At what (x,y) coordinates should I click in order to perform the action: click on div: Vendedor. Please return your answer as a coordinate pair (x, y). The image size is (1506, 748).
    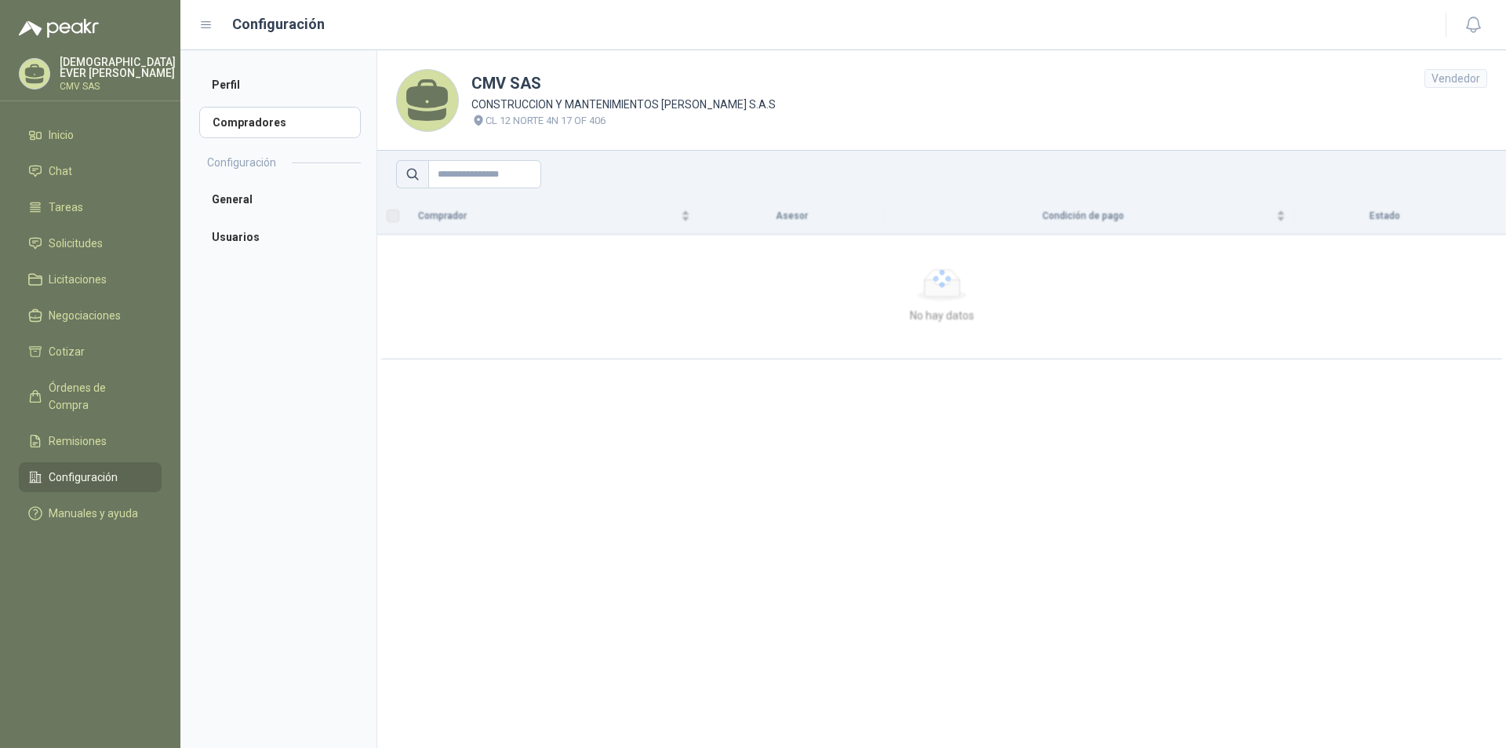
    Looking at the image, I should click on (1456, 78).